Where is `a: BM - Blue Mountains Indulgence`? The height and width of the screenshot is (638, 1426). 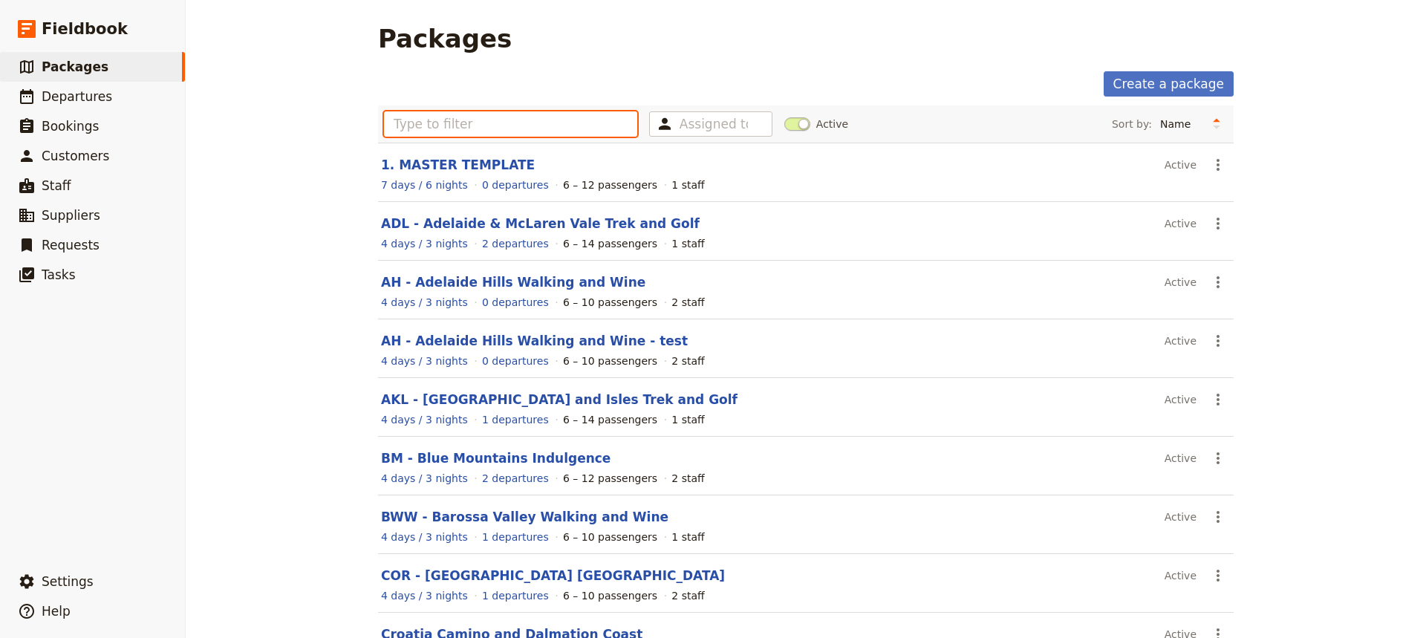
a: BM - Blue Mountains Indulgence is located at coordinates (495, 458).